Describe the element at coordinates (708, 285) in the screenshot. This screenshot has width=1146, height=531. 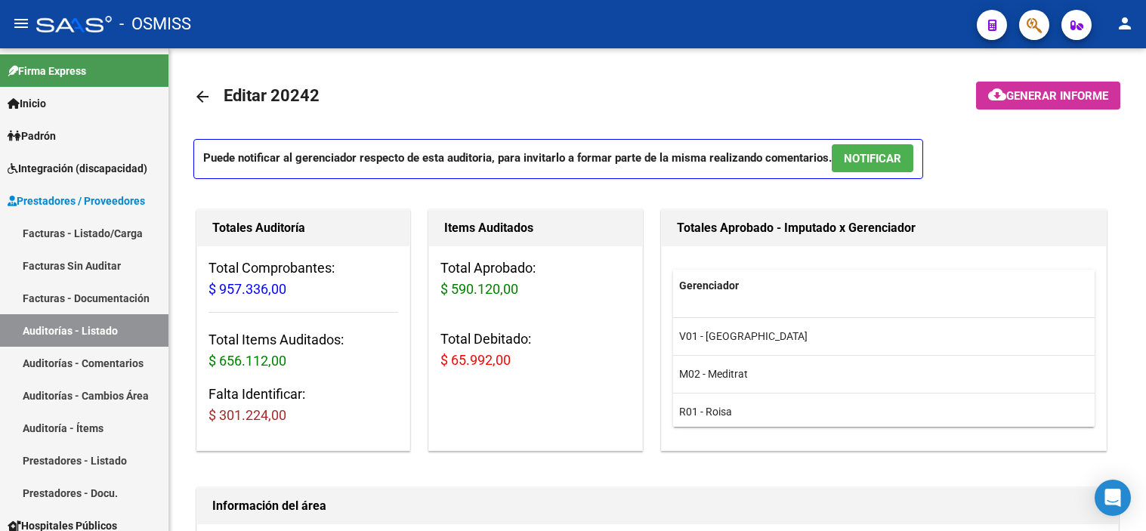
I see `span: Gerenciador` at that location.